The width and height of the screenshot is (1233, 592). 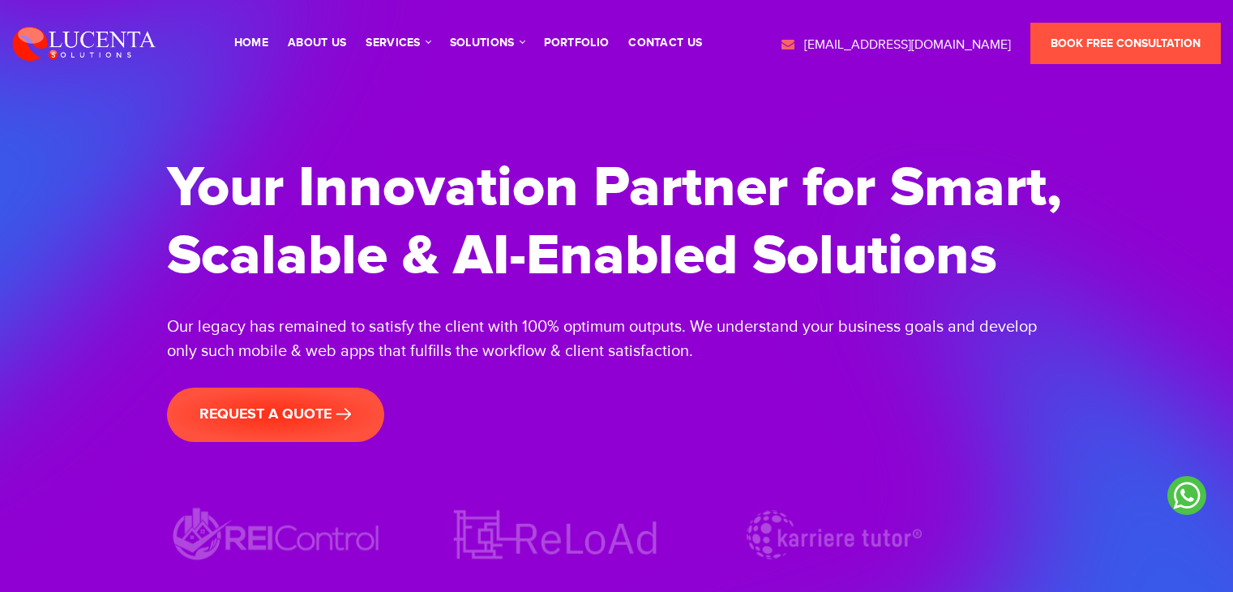 I want to click on img: Lucenta Solutions, so click(x=84, y=43).